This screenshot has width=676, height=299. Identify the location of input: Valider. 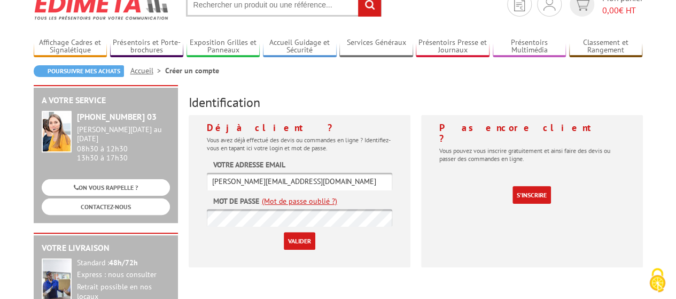
(299, 240).